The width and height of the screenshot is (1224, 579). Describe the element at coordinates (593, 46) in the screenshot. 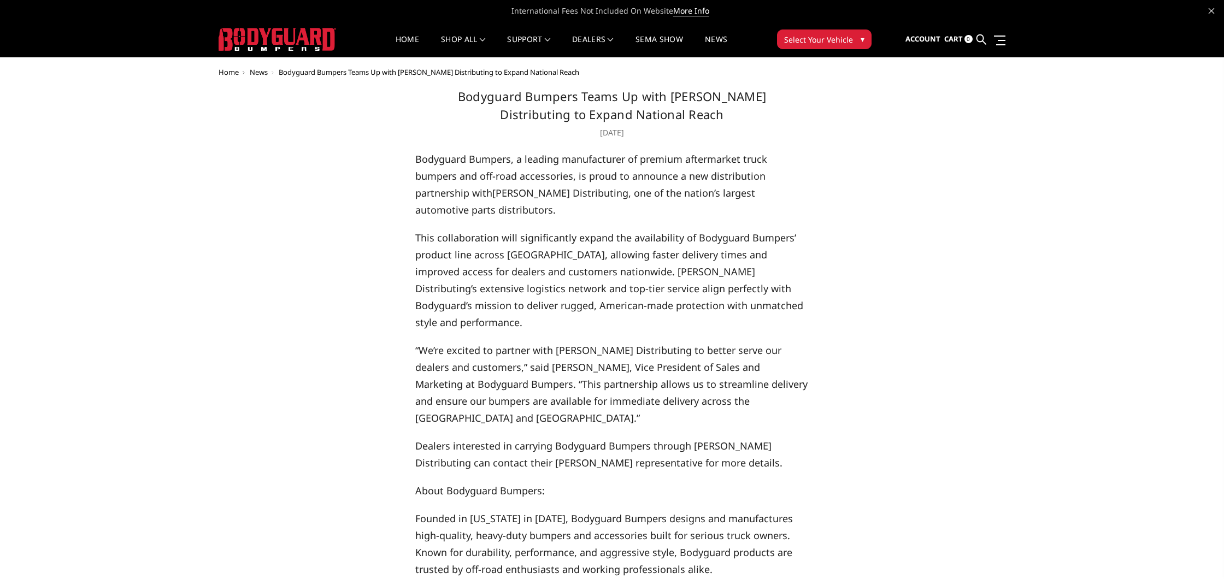

I see `a: Dealers` at that location.